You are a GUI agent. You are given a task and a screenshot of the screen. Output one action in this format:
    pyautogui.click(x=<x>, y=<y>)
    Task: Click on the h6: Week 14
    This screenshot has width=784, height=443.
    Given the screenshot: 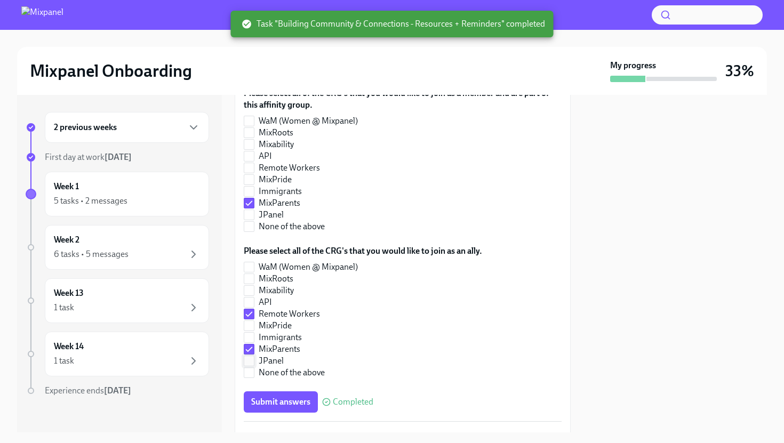 What is the action you would take?
    pyautogui.click(x=69, y=347)
    